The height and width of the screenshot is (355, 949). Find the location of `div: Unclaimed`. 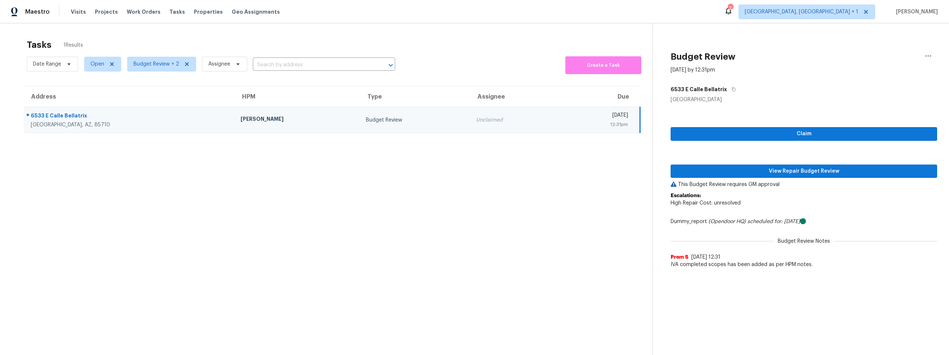

div: Unclaimed is located at coordinates (514, 120).